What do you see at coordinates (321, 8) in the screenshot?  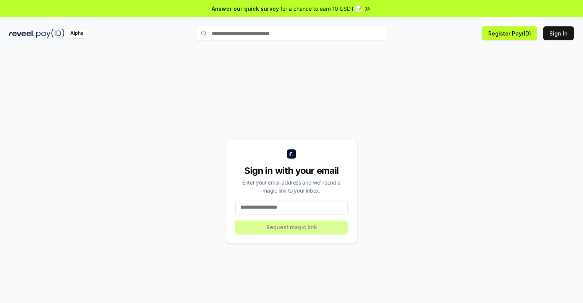 I see `span: for a chance to earn 10 USDT 📝` at bounding box center [321, 8].